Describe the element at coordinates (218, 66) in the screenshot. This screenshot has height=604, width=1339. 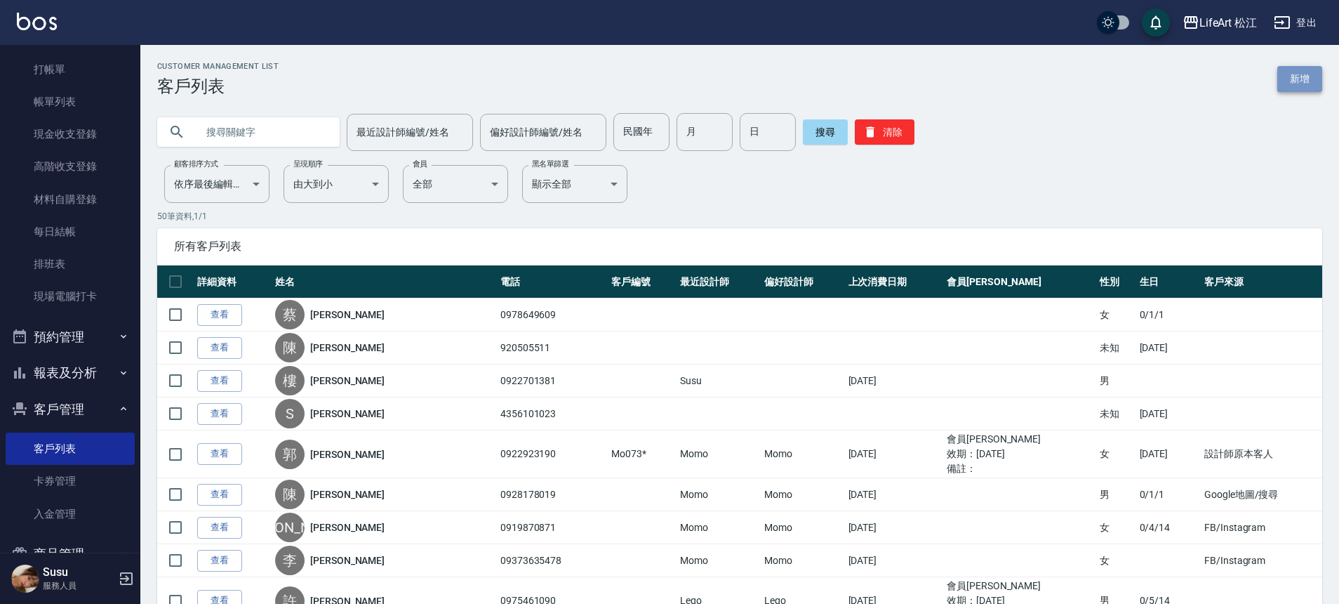
I see `h2: Customer Management List` at that location.